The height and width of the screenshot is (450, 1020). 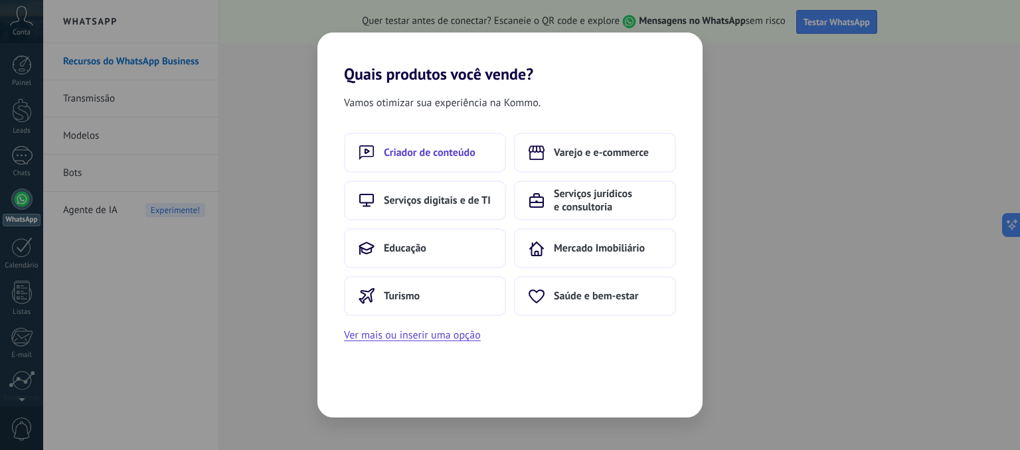 I want to click on button: Ver mais ou inserir uma opção, so click(x=412, y=335).